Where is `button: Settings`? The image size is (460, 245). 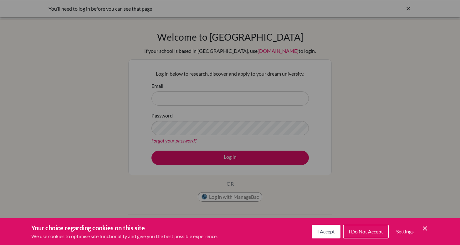
button: Settings is located at coordinates (405, 232).